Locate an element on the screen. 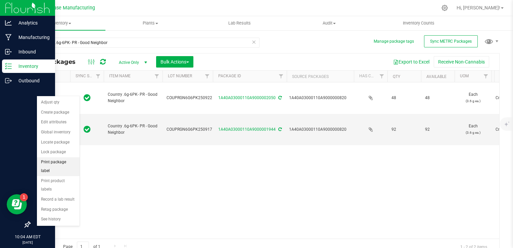  span: Inventory Counts is located at coordinates (419, 23).